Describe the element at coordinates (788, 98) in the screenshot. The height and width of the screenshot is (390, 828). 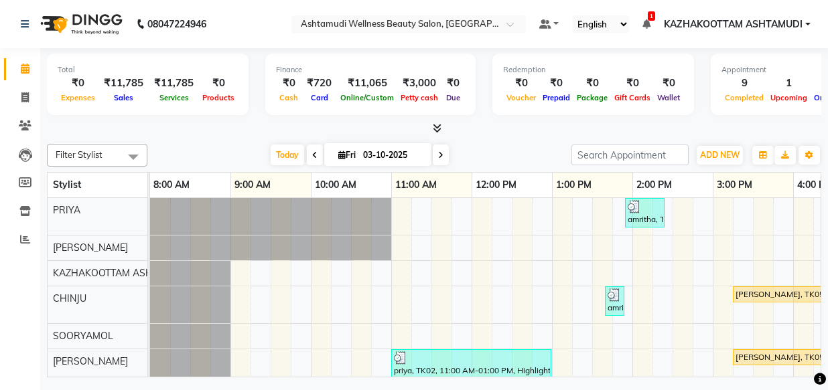
I see `span: Upcoming` at that location.